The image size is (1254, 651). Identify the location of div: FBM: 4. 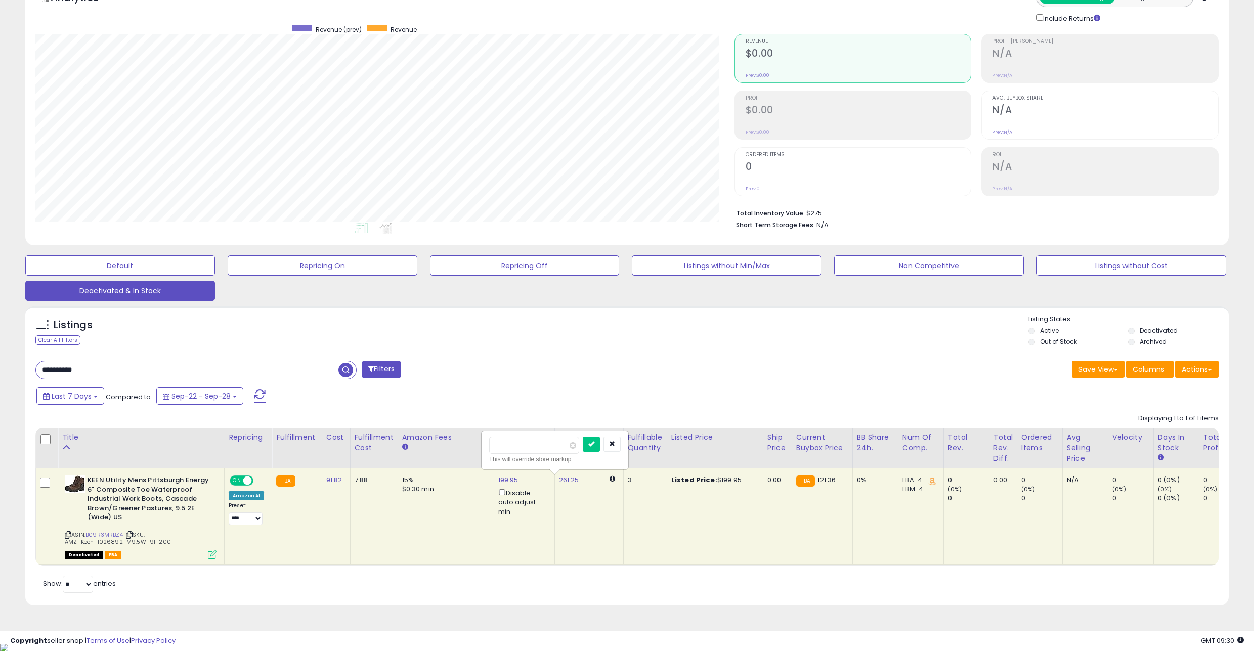
(919, 489).